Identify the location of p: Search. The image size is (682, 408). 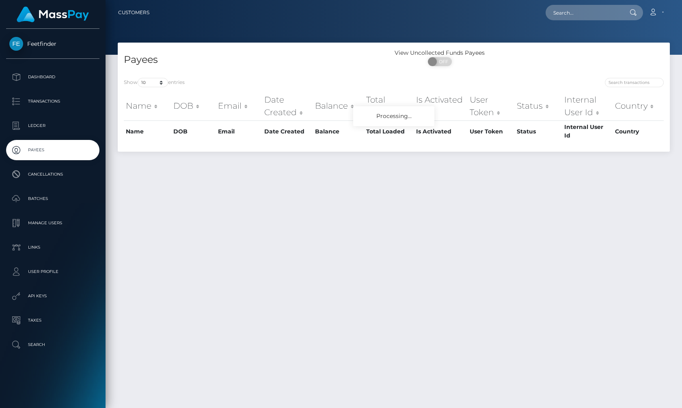
(53, 345).